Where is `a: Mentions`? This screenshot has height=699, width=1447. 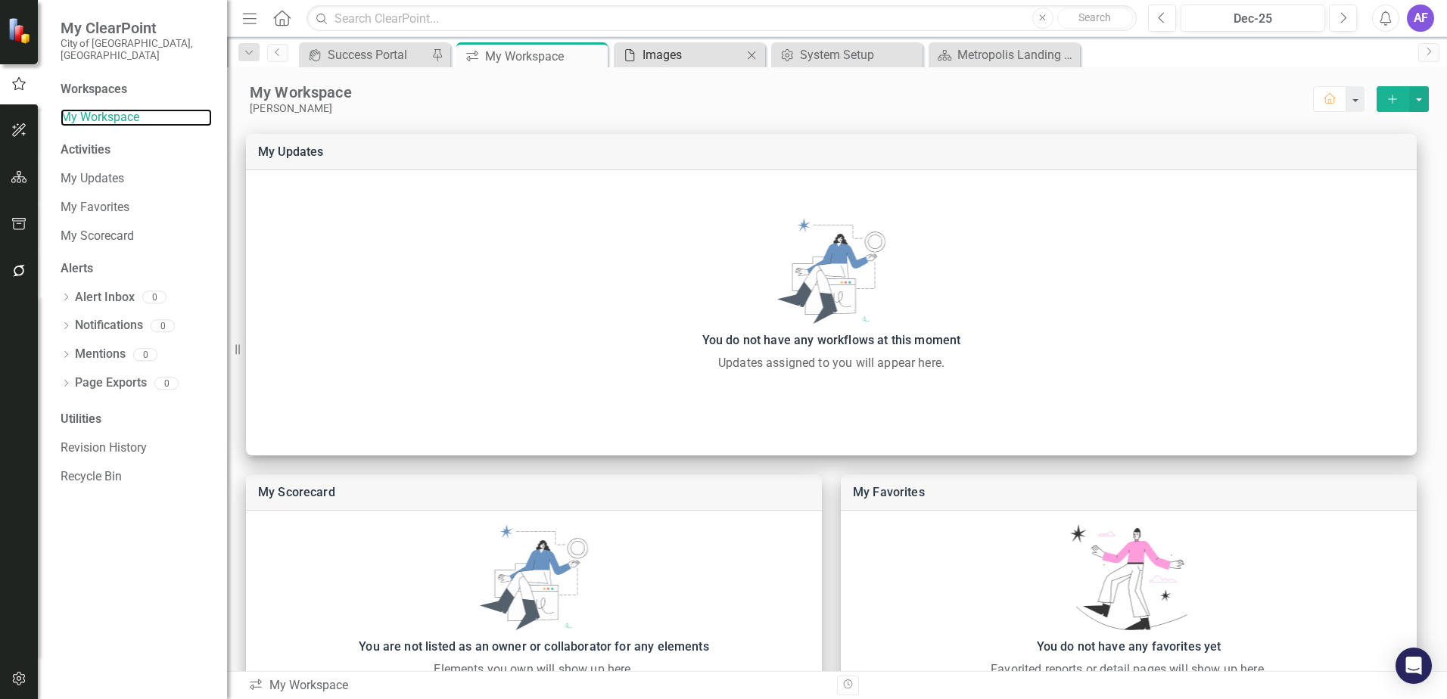
a: Mentions is located at coordinates (100, 354).